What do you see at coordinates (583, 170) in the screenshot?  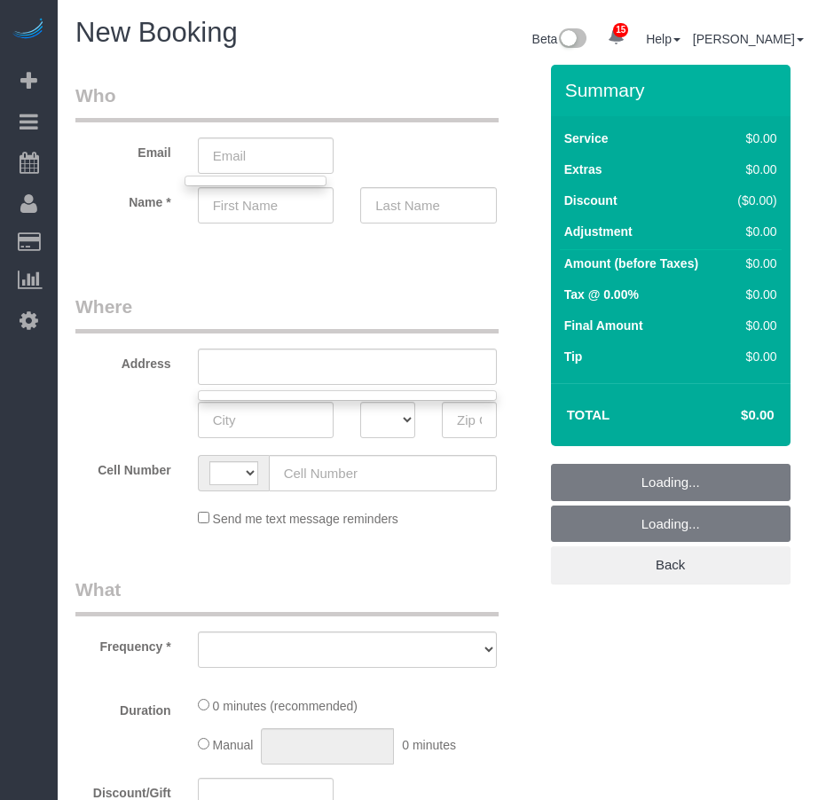 I see `label: Extras` at bounding box center [583, 170].